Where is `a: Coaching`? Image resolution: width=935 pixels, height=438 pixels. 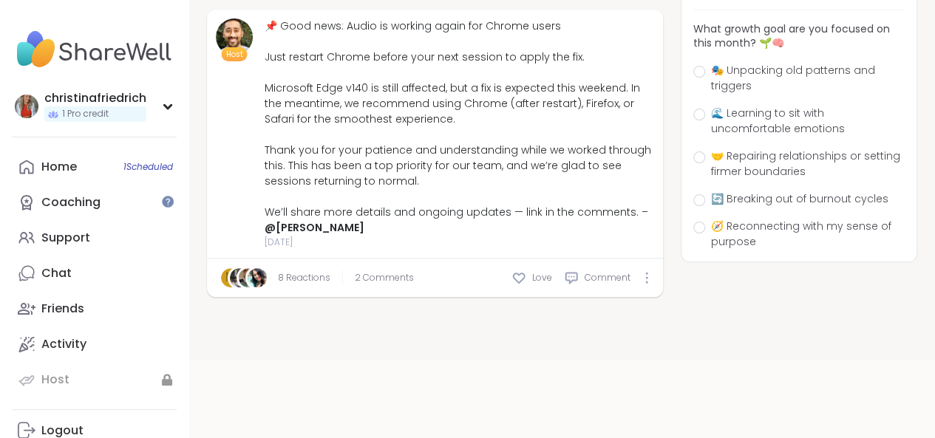
a: Coaching is located at coordinates (94, 202).